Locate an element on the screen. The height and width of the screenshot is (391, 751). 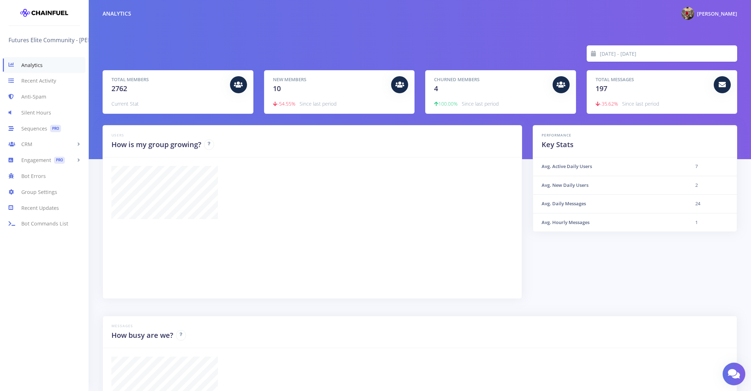
th: Avg. Active Daily Users is located at coordinates (609, 167).